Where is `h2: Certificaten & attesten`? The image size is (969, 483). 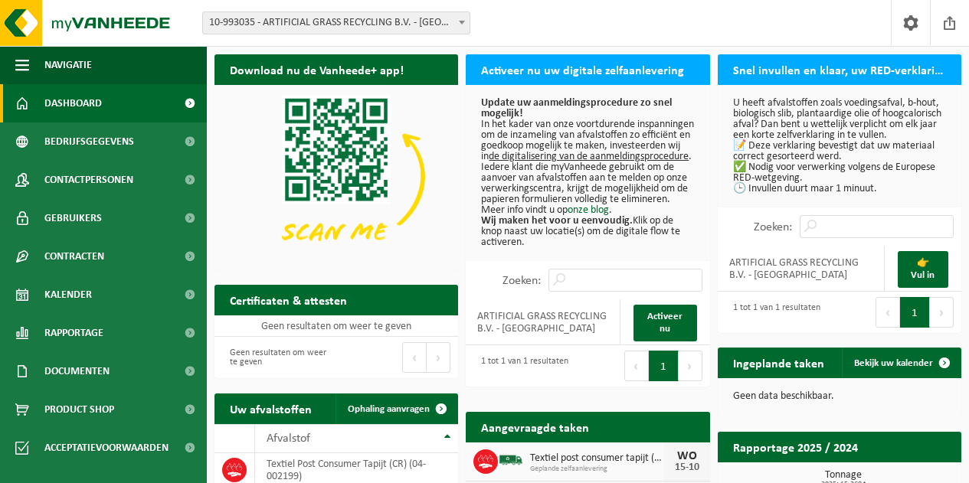
h2: Certificaten & attesten is located at coordinates (288, 299).